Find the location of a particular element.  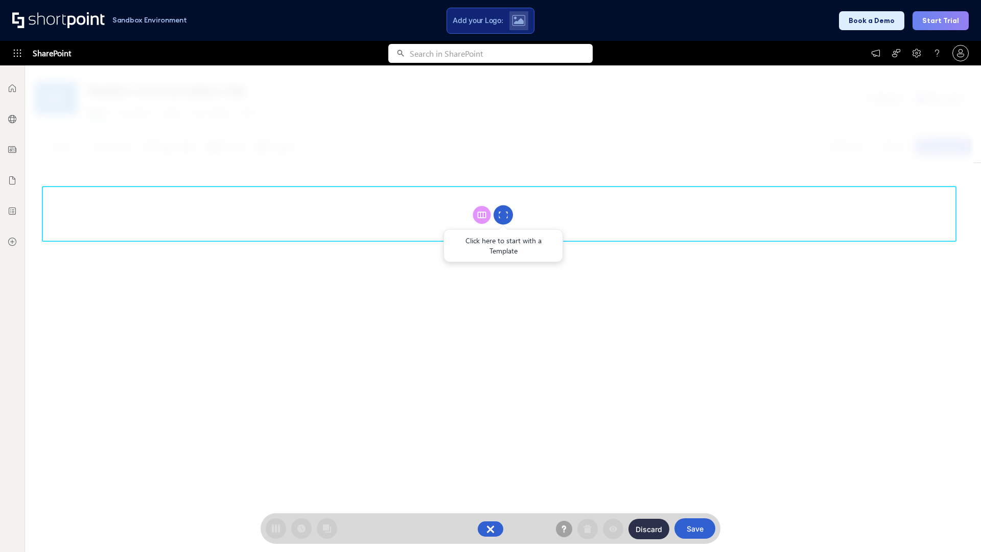

button: Discard is located at coordinates (649, 529).